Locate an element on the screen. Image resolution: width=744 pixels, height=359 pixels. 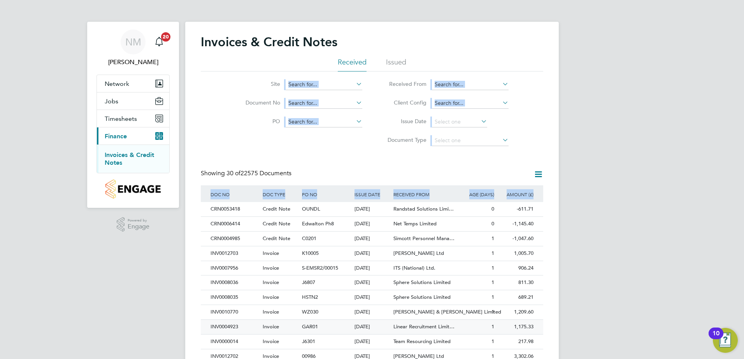
span: HSTN2 is located at coordinates (310, 297).